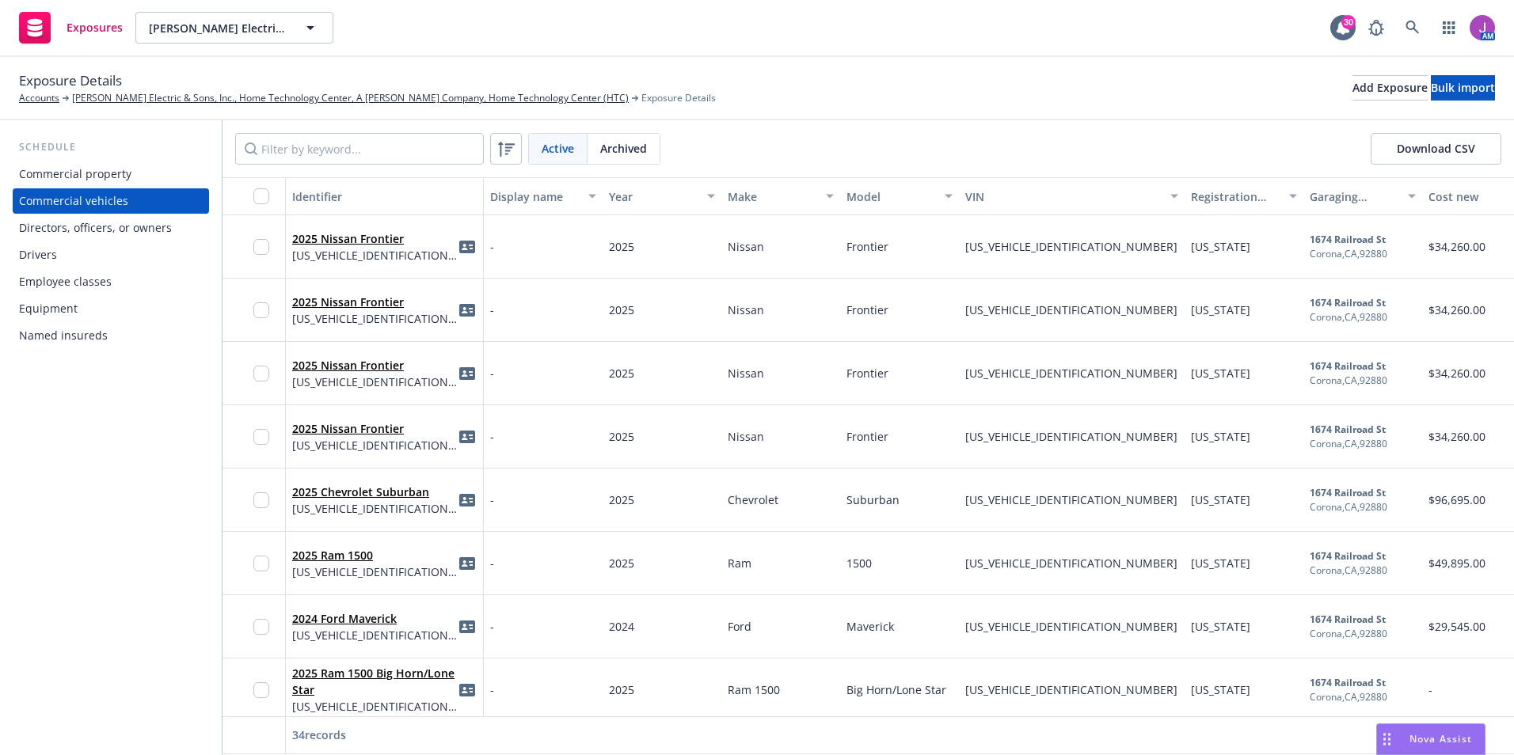 The width and height of the screenshot is (1514, 755). Describe the element at coordinates (111, 336) in the screenshot. I see `a: Named insureds` at that location.